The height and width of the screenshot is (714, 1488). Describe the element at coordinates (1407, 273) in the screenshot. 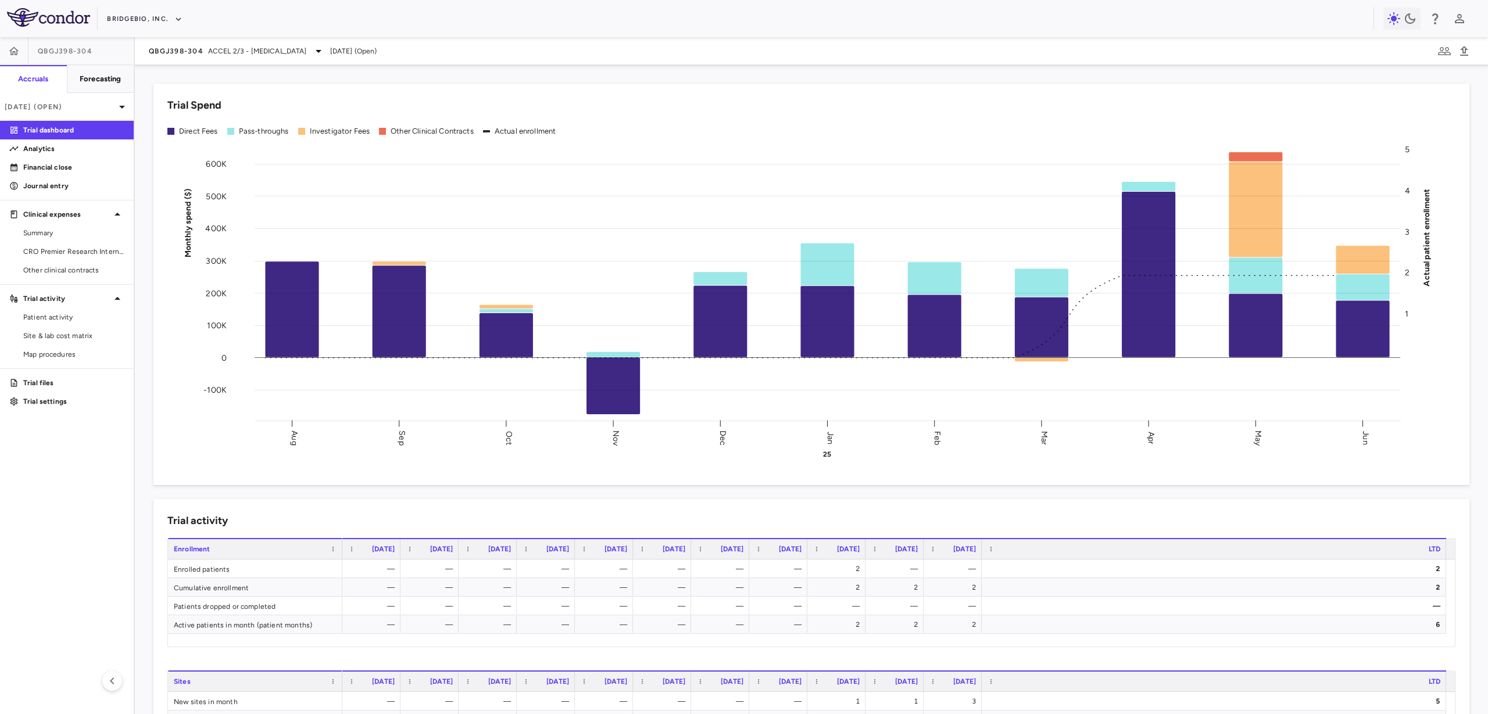

I see `tspan: 2` at that location.